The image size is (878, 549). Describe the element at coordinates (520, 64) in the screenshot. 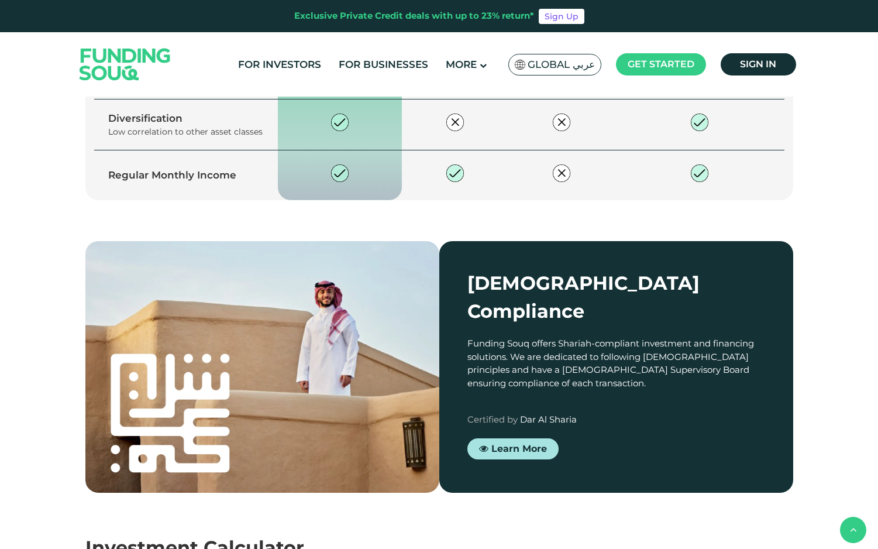

I see `img: SA Flag` at that location.